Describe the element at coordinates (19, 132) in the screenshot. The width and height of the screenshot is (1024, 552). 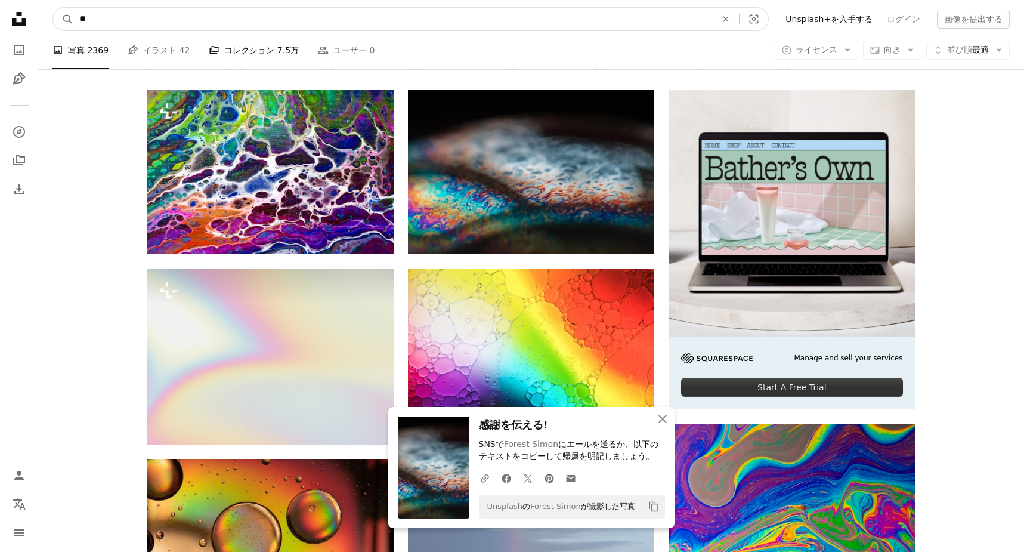
I see `a: 探す` at that location.